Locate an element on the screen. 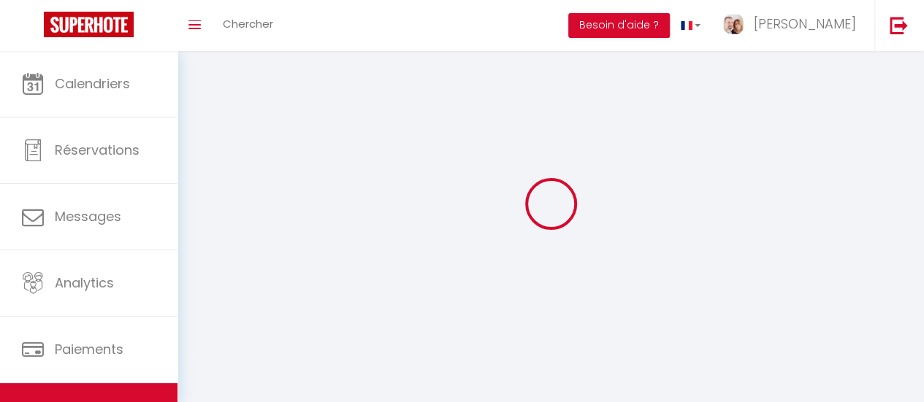  span: Réservations is located at coordinates (97, 150).